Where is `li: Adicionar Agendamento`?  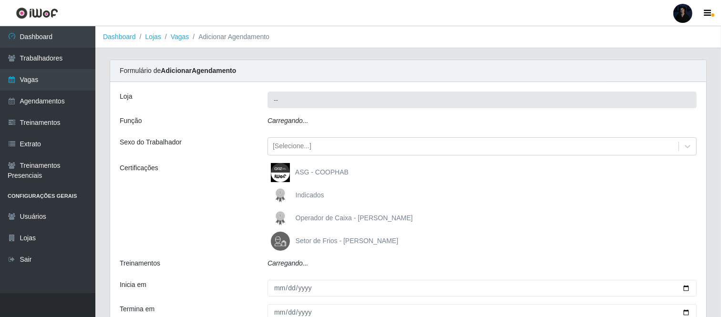 li: Adicionar Agendamento is located at coordinates (229, 37).